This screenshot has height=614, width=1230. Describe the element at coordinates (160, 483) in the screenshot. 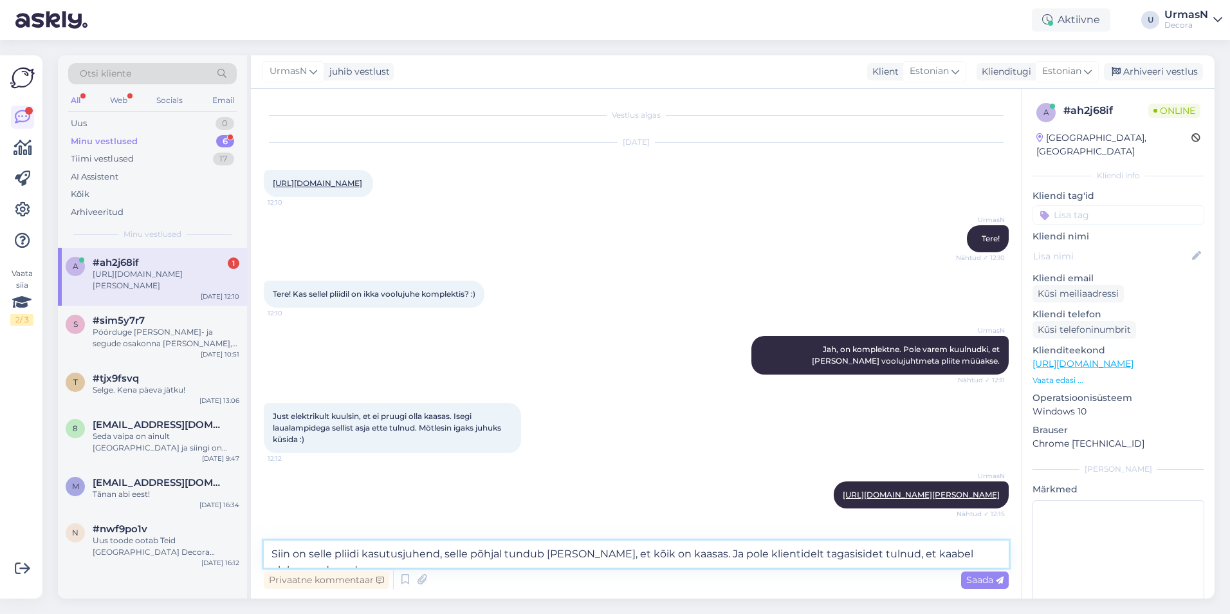

I see `span: merle152@hotmail.com` at that location.